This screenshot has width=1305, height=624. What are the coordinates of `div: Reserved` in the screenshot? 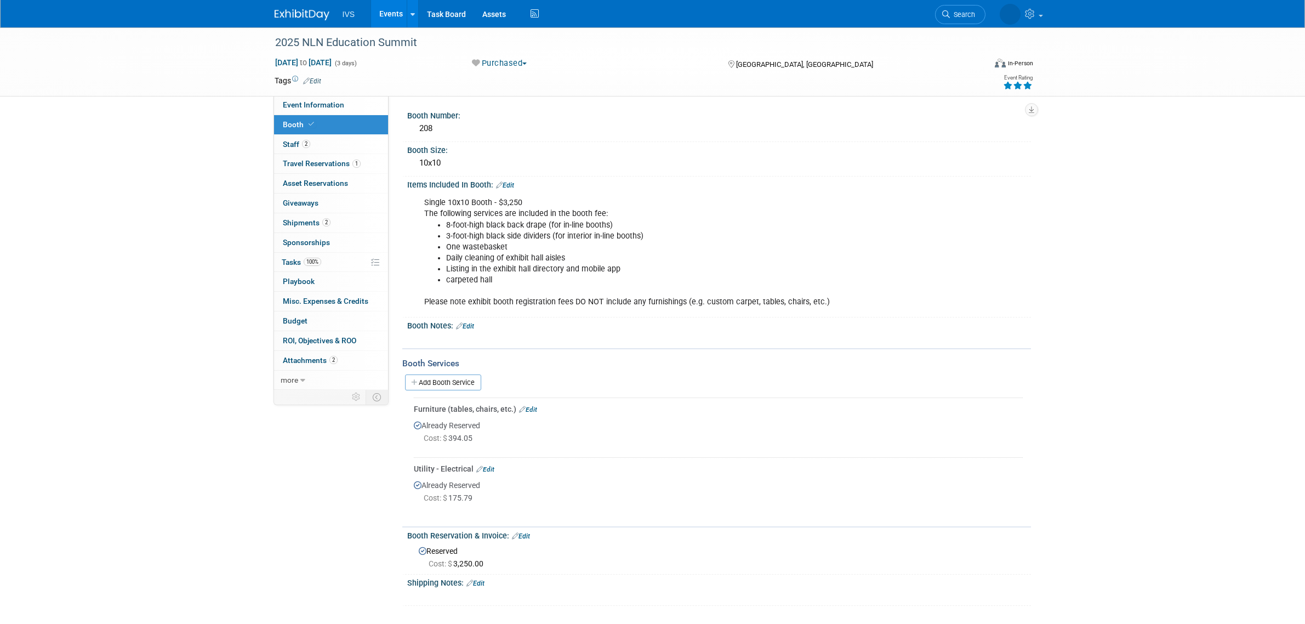 It's located at (719, 556).